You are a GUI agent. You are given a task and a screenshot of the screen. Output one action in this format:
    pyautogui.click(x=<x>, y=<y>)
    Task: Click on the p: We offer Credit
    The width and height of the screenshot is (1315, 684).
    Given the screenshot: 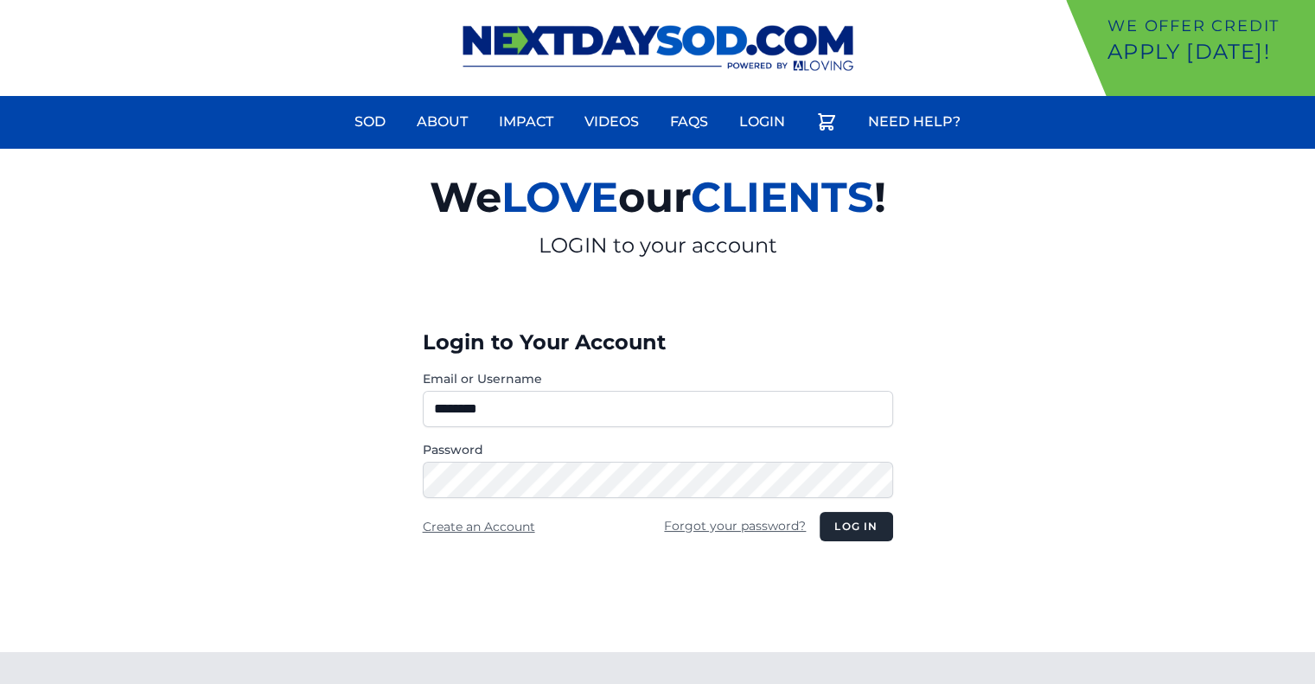 What is the action you would take?
    pyautogui.click(x=1207, y=26)
    